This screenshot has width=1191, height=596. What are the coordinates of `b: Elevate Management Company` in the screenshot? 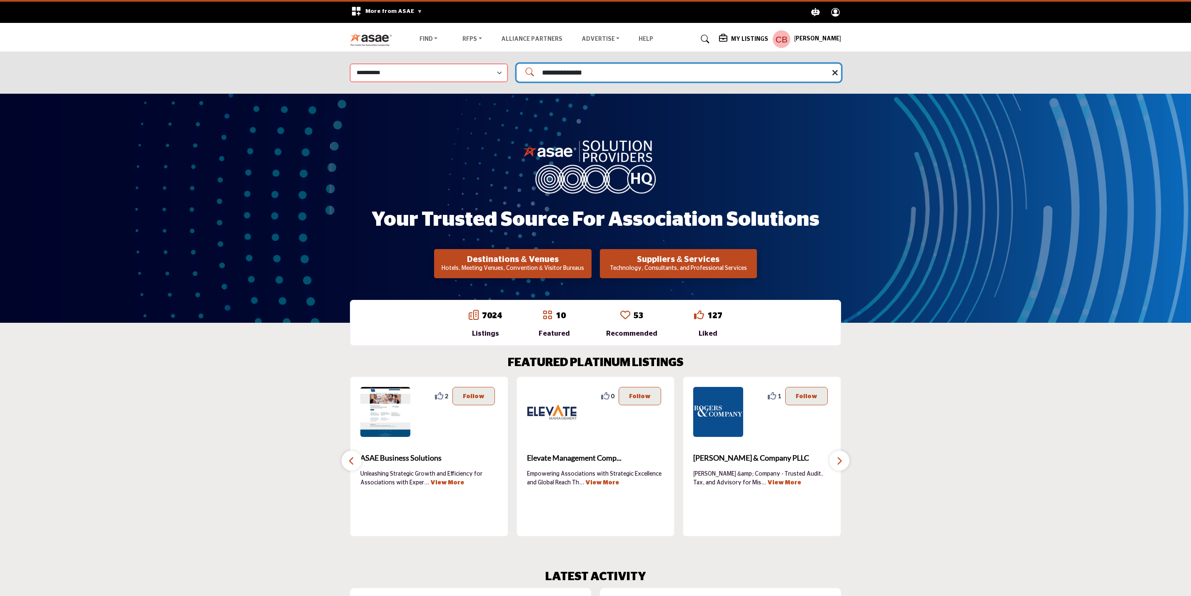 It's located at (596, 458).